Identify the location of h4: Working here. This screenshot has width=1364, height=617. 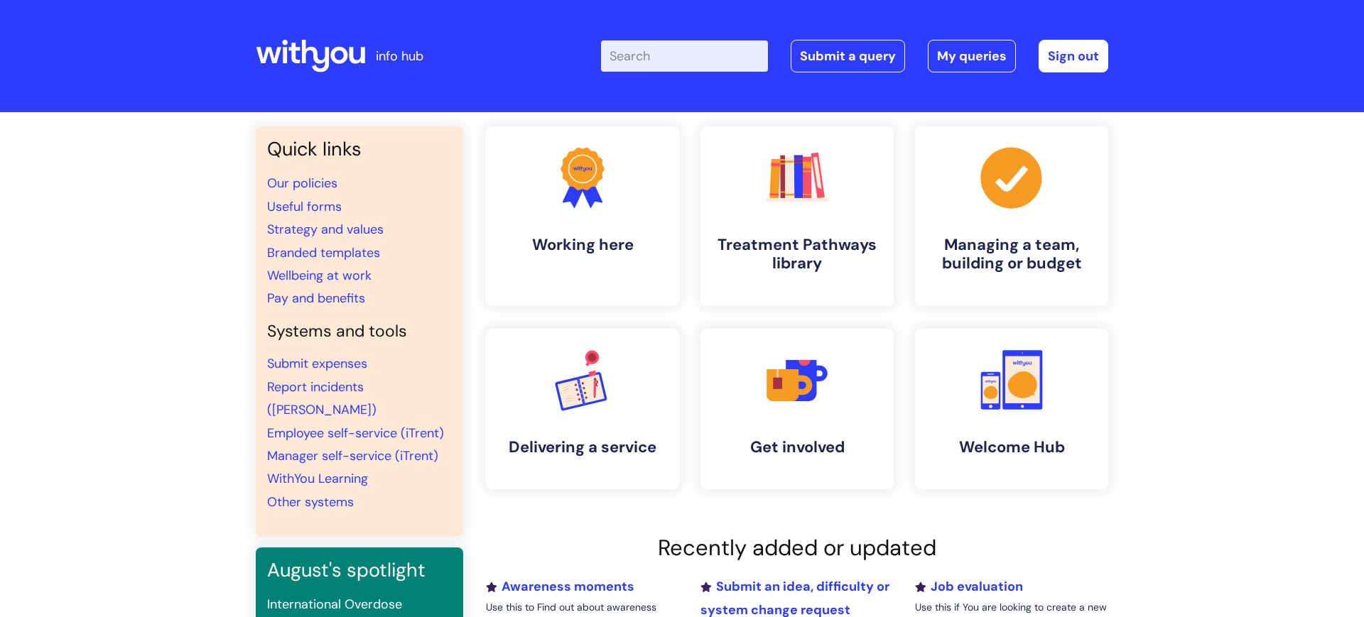
(582, 245).